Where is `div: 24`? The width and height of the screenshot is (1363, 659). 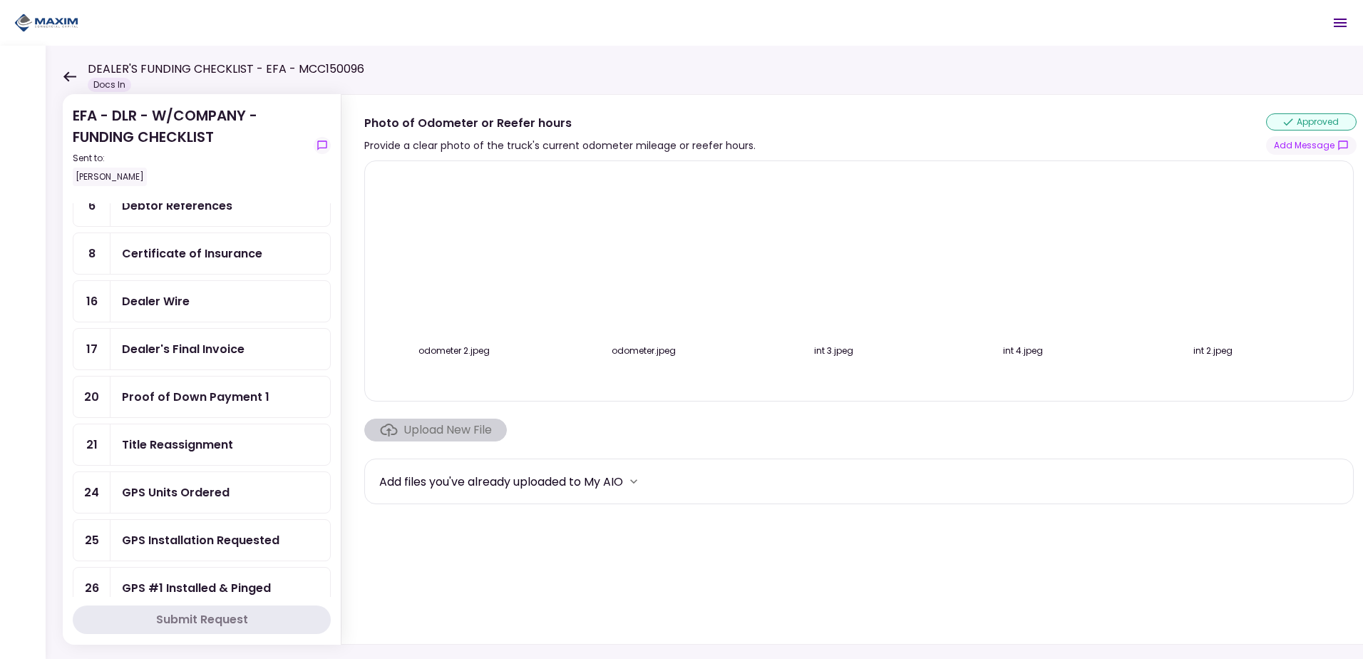 div: 24 is located at coordinates (92, 492).